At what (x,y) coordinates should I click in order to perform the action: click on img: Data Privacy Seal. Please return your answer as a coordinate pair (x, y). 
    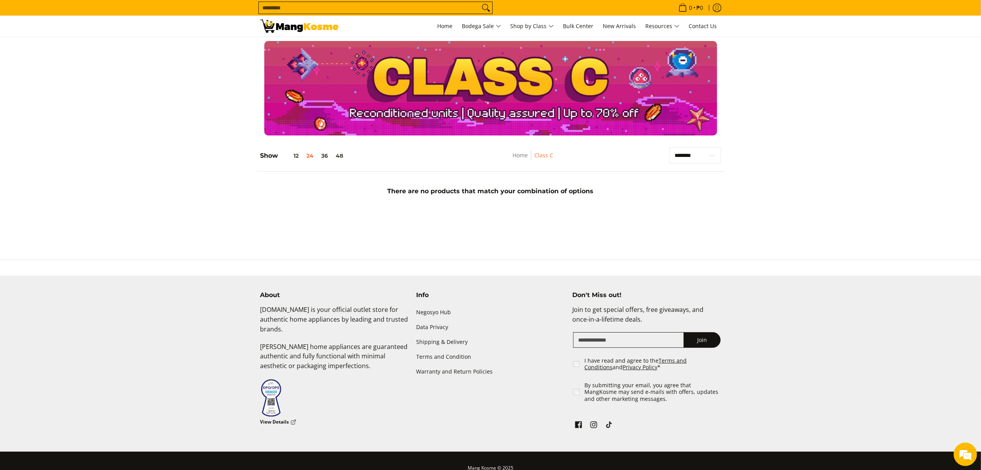
    Looking at the image, I should click on (271, 398).